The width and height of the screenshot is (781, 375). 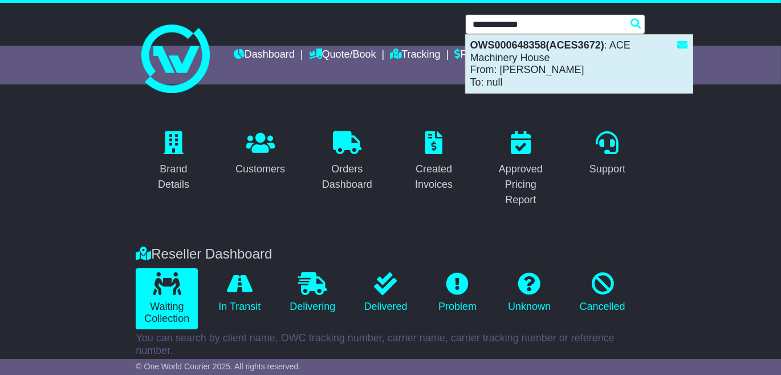 What do you see at coordinates (260, 169) in the screenshot?
I see `div: Customers` at bounding box center [260, 169].